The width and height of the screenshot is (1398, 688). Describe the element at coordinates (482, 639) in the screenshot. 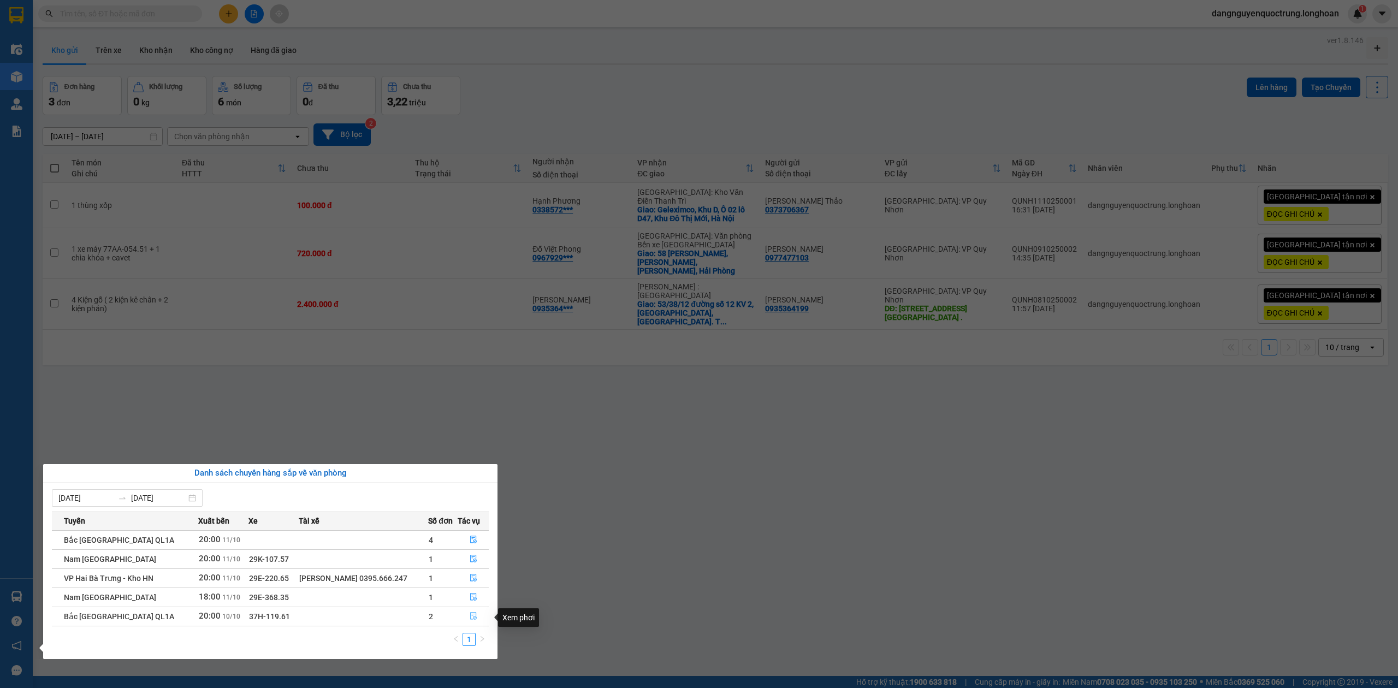

I see `button: right` at that location.